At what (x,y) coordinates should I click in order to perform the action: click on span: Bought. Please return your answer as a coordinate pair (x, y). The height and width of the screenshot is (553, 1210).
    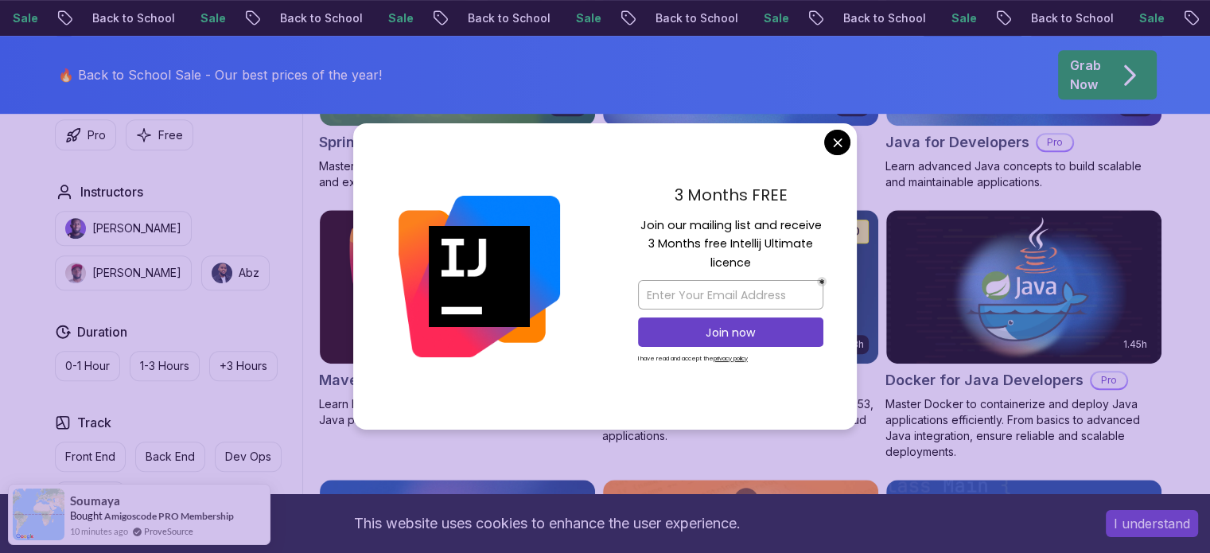
    Looking at the image, I should click on (86, 515).